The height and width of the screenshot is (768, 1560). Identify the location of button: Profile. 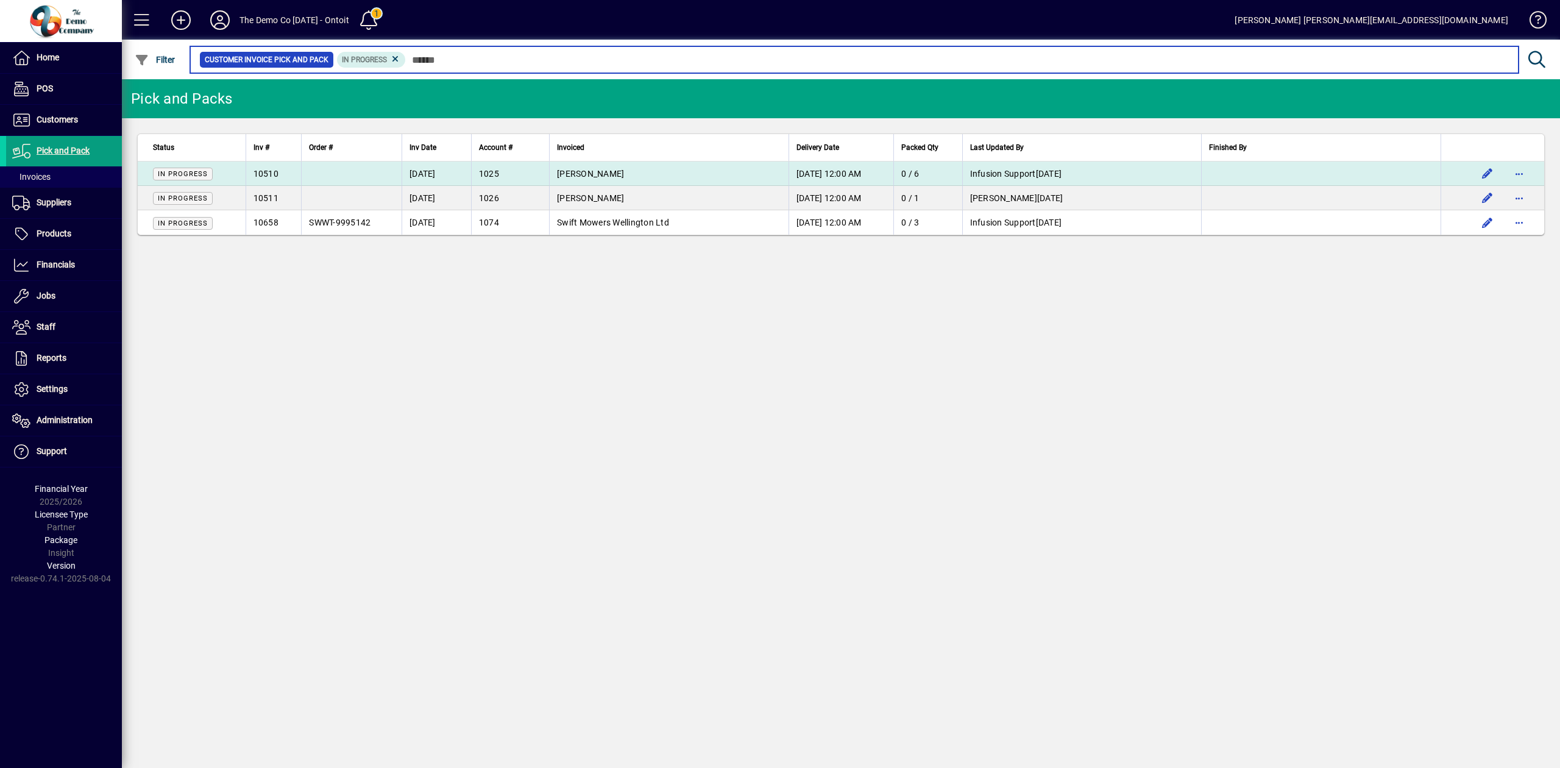
(220, 20).